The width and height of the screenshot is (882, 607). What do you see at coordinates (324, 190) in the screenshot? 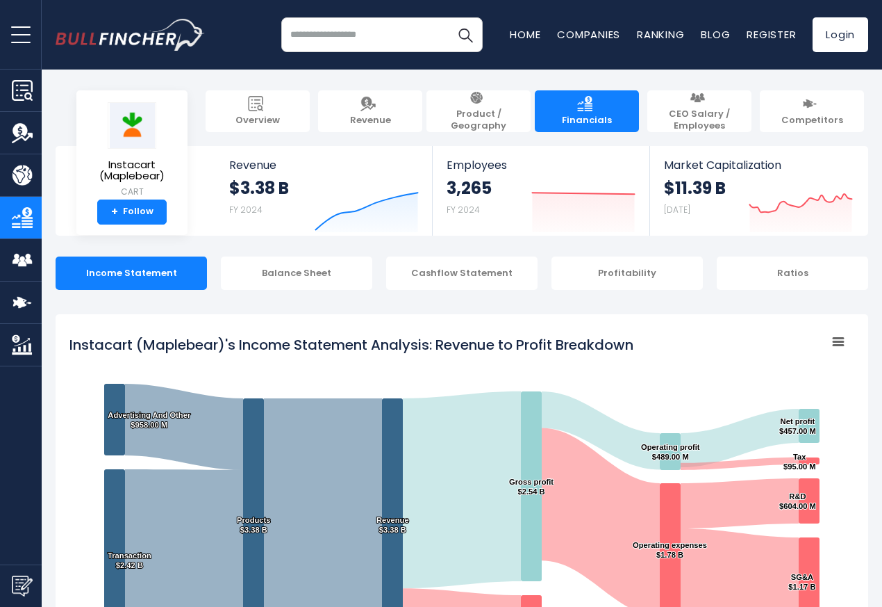
I see `a: Revenue $3.38 B FY 2024` at bounding box center [324, 190].